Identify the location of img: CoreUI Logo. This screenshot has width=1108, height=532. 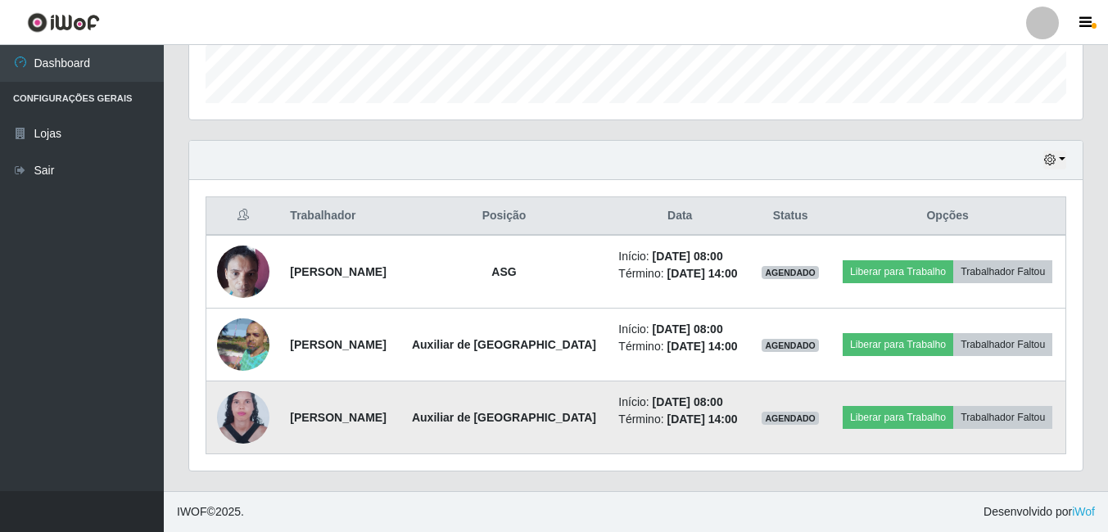
(63, 22).